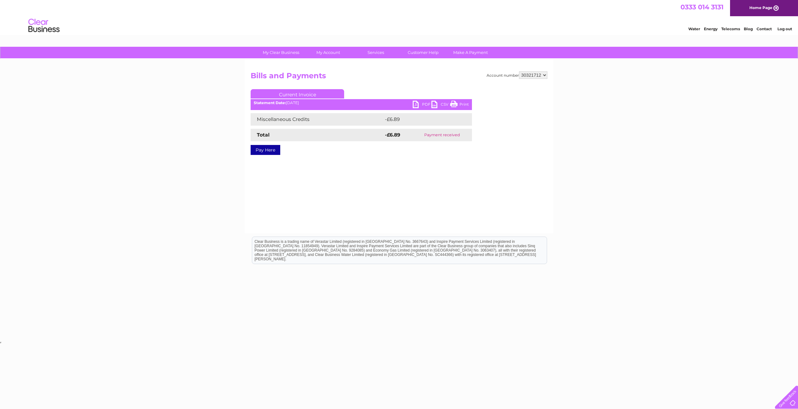 Image resolution: width=798 pixels, height=409 pixels. Describe the element at coordinates (328, 52) in the screenshot. I see `a: My Account` at that location.